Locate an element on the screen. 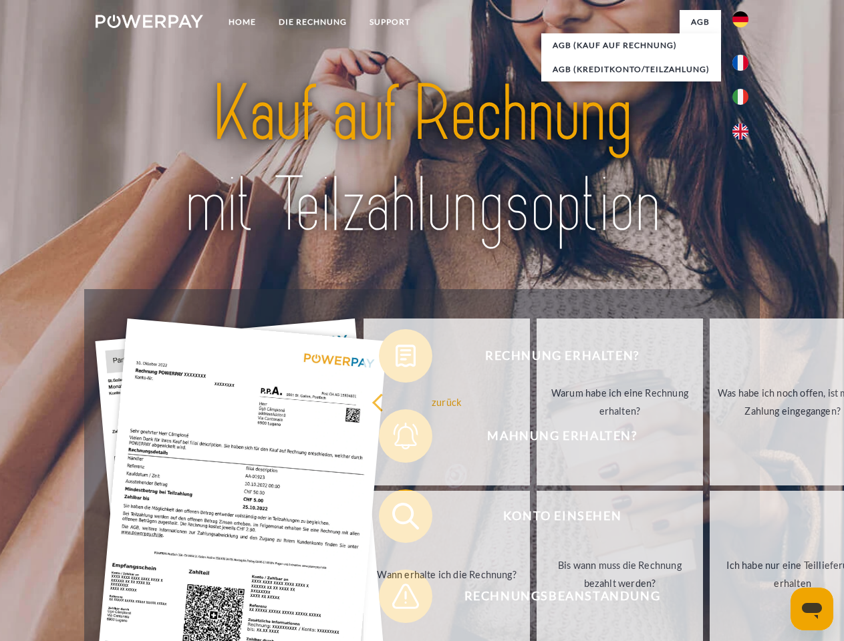 This screenshot has height=641, width=844. a: AGB (Kauf auf Rechnung) is located at coordinates (631, 45).